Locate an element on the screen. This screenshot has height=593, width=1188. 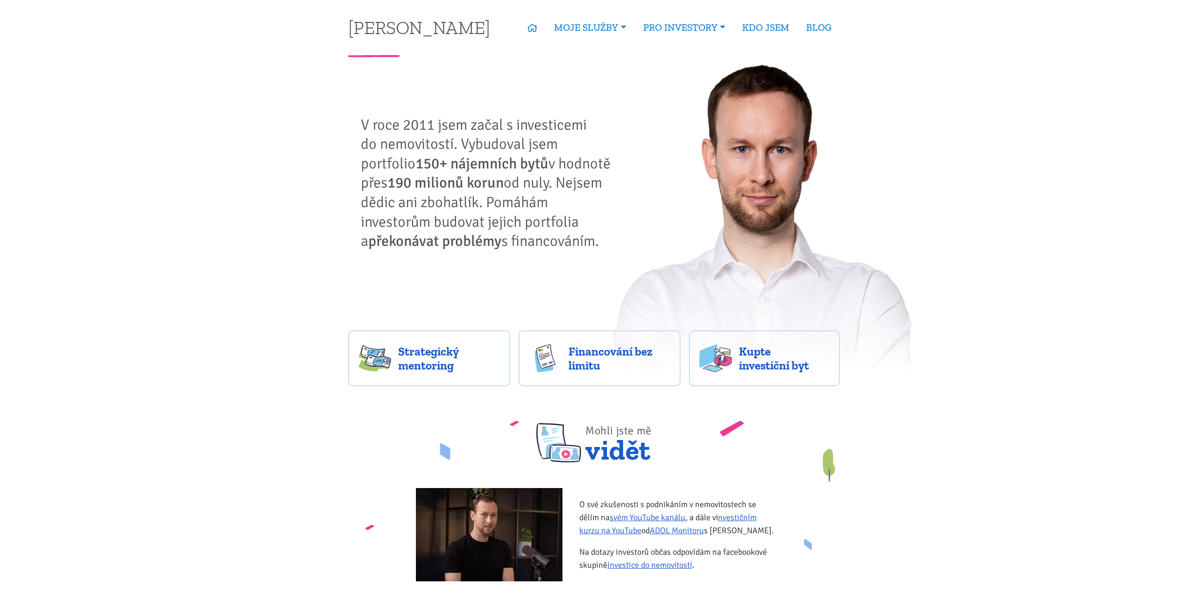
p: Na dotazy investorů občas odpovídám na facebookové skupině . is located at coordinates (678, 559).